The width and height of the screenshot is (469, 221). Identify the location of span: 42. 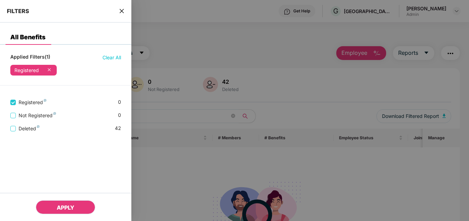
(118, 128).